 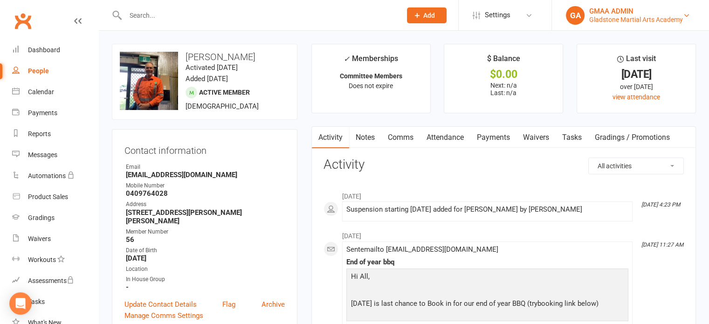 What do you see at coordinates (224, 92) in the screenshot?
I see `span: Active member` at bounding box center [224, 92].